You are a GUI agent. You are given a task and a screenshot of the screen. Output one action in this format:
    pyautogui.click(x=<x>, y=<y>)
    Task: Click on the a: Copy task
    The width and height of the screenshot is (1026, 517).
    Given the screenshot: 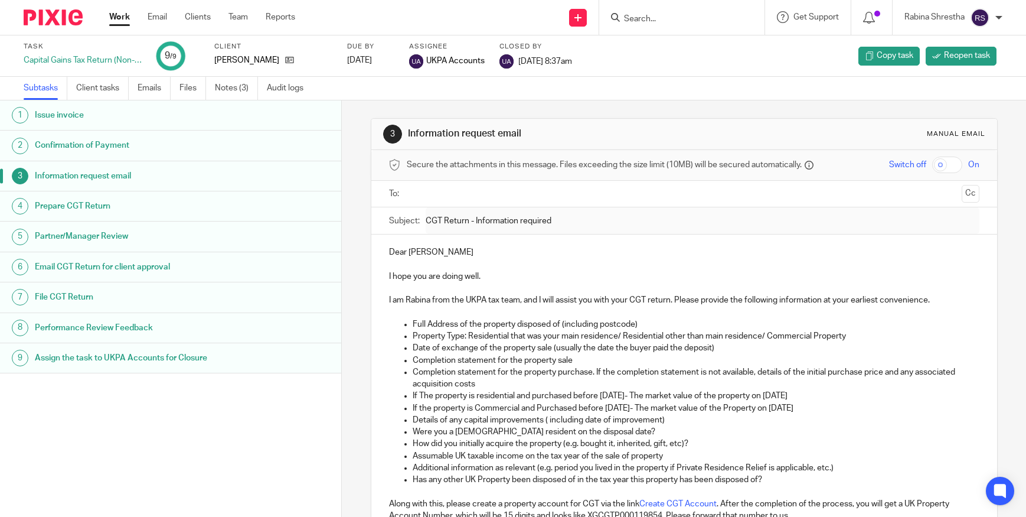 What is the action you would take?
    pyautogui.click(x=889, y=56)
    